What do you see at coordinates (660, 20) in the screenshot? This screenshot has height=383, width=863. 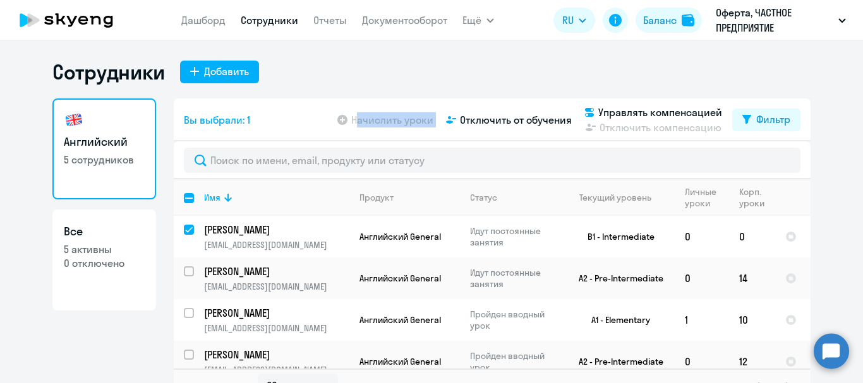 I see `div: Баланс` at bounding box center [660, 20].